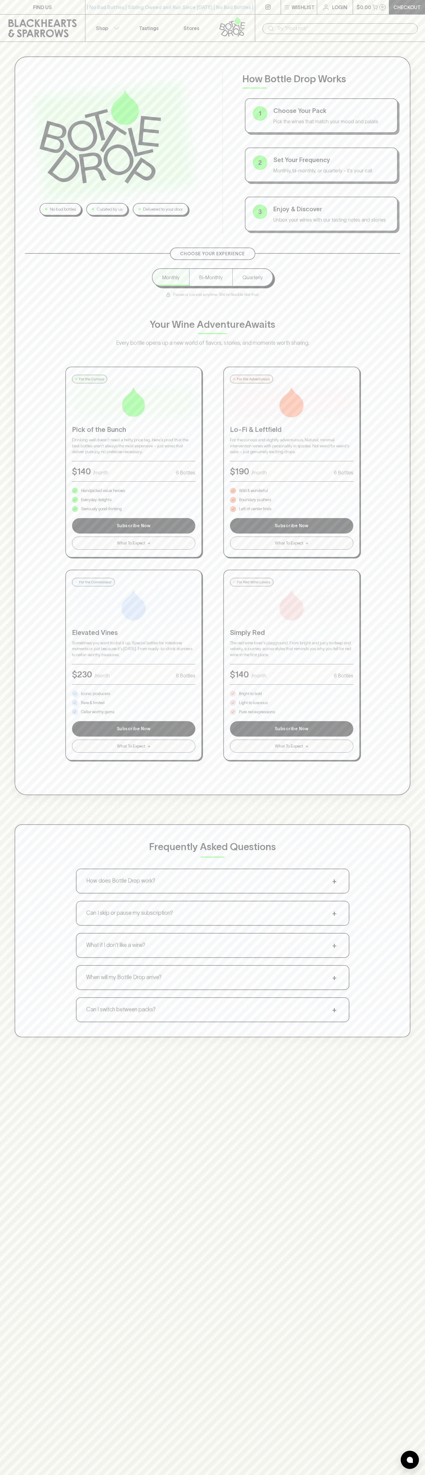  Describe the element at coordinates (255, 509) in the screenshot. I see `p: Left of center finds` at that location.